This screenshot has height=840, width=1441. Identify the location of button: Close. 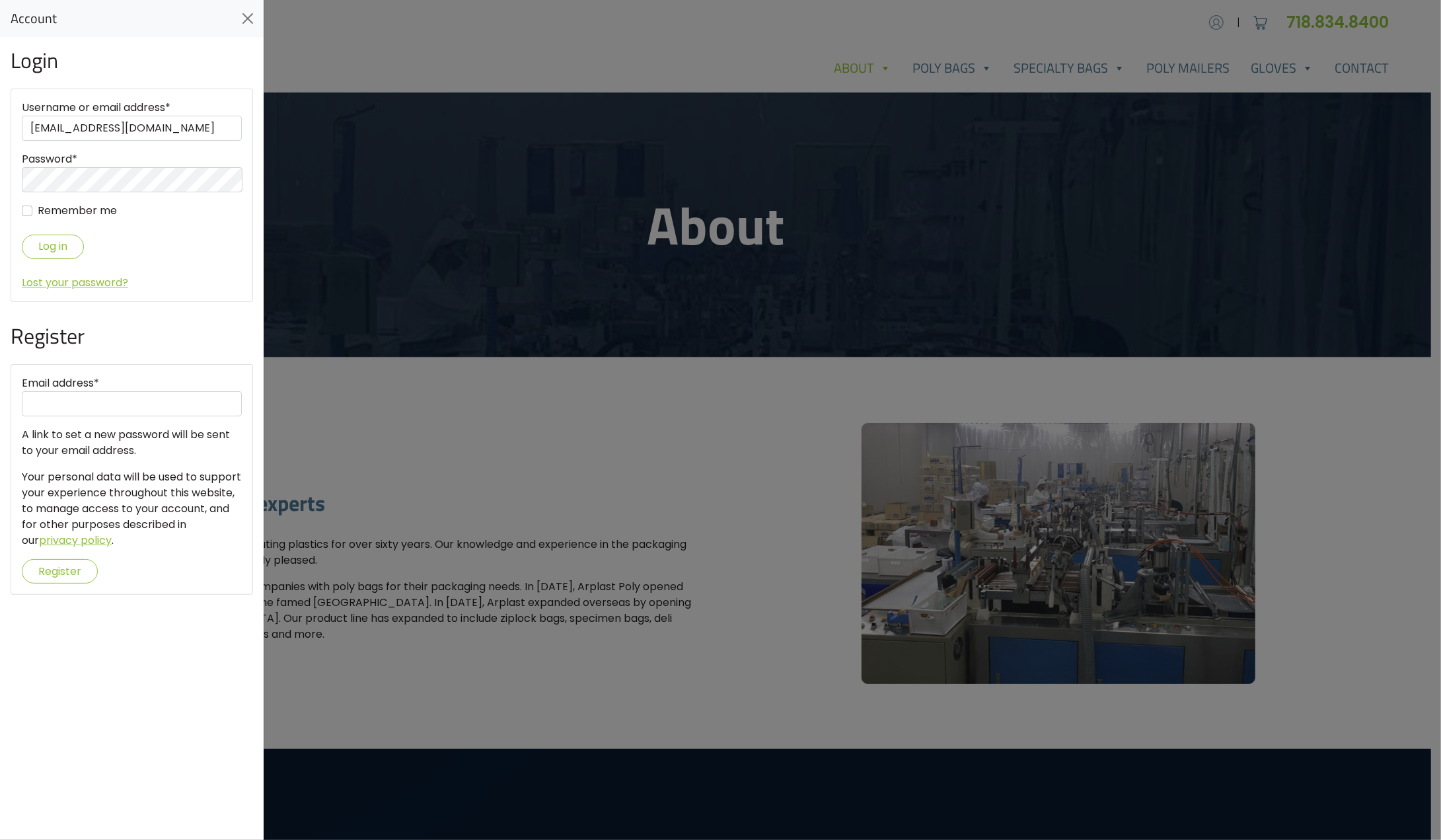
(247, 19).